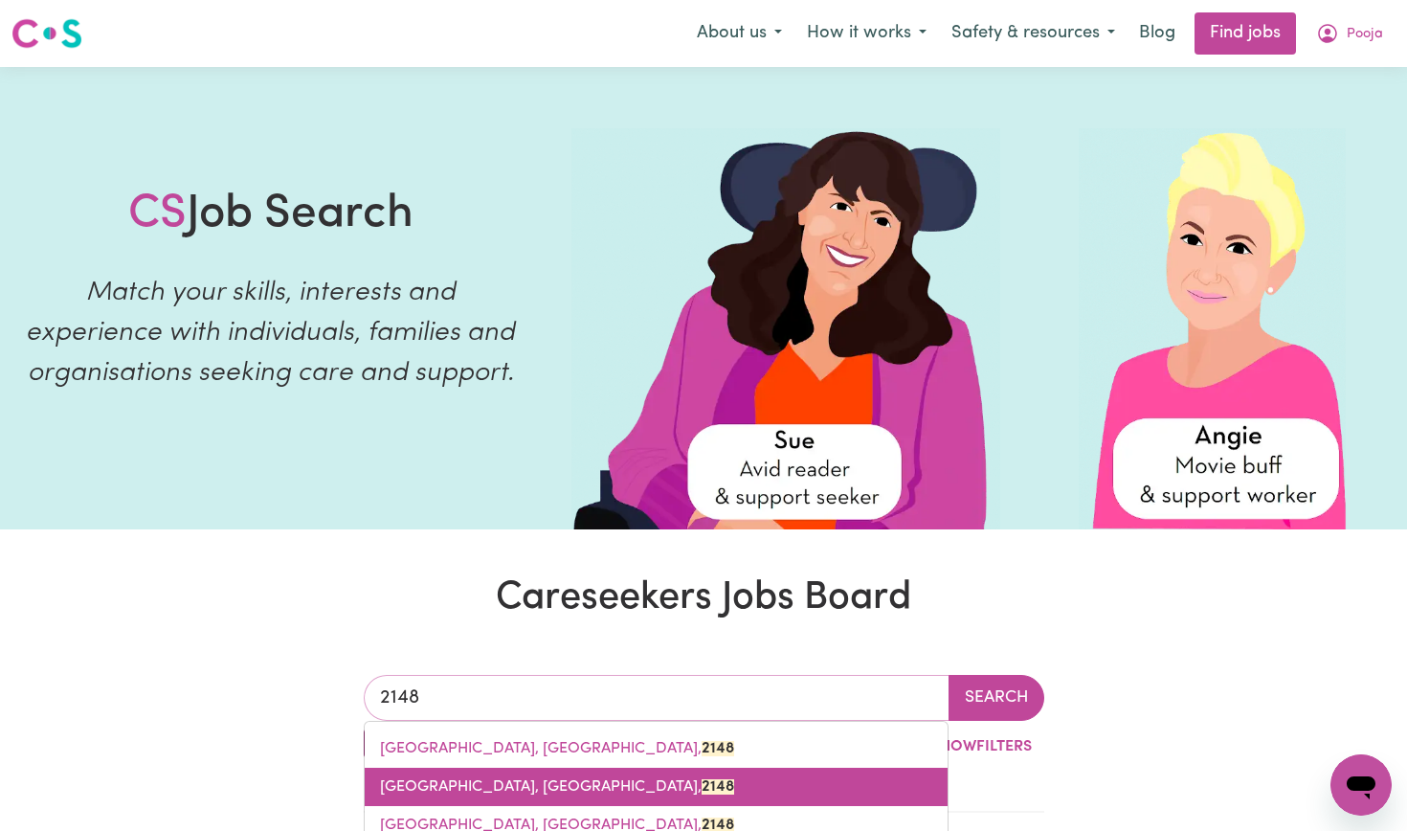 The image size is (1407, 831). What do you see at coordinates (47, 33) in the screenshot?
I see `a: Careseekers logo` at bounding box center [47, 33].